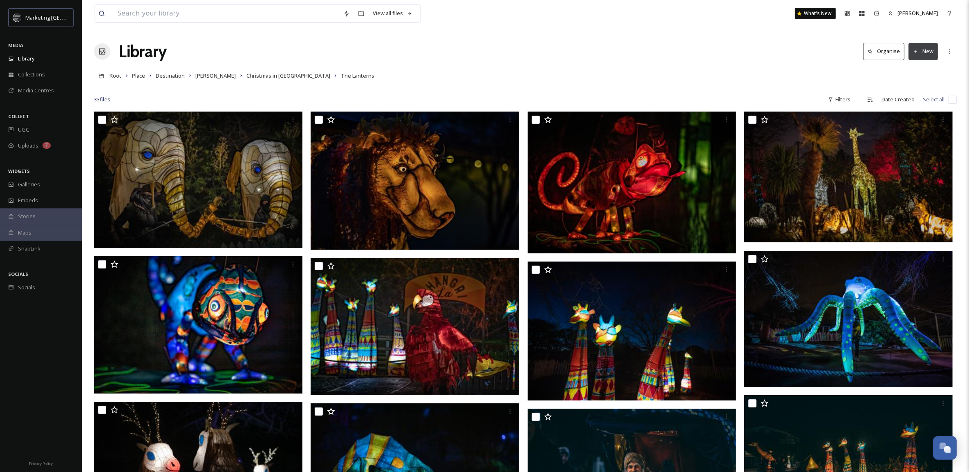 This screenshot has height=472, width=969. Describe the element at coordinates (933, 99) in the screenshot. I see `span: Select all` at that location.